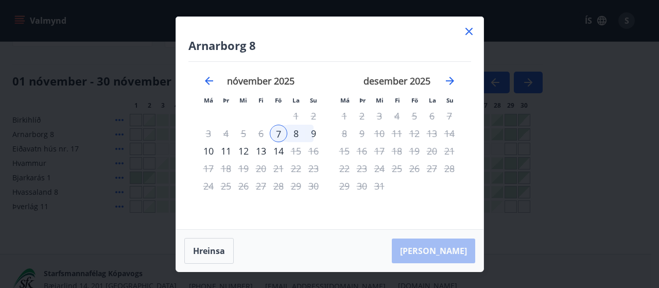 The width and height of the screenshot is (659, 288). What do you see at coordinates (243, 168) in the screenshot?
I see `td: Not available. miðvikudagur, 19. nóvember 2025` at bounding box center [243, 168].